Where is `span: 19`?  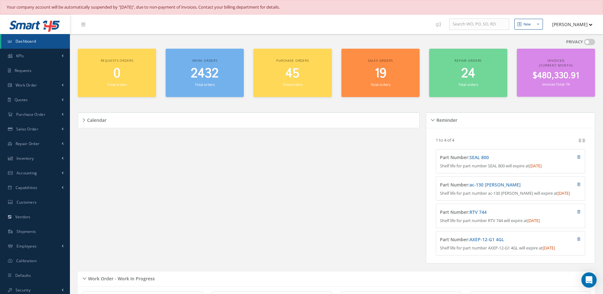 span: 19 is located at coordinates (381, 73).